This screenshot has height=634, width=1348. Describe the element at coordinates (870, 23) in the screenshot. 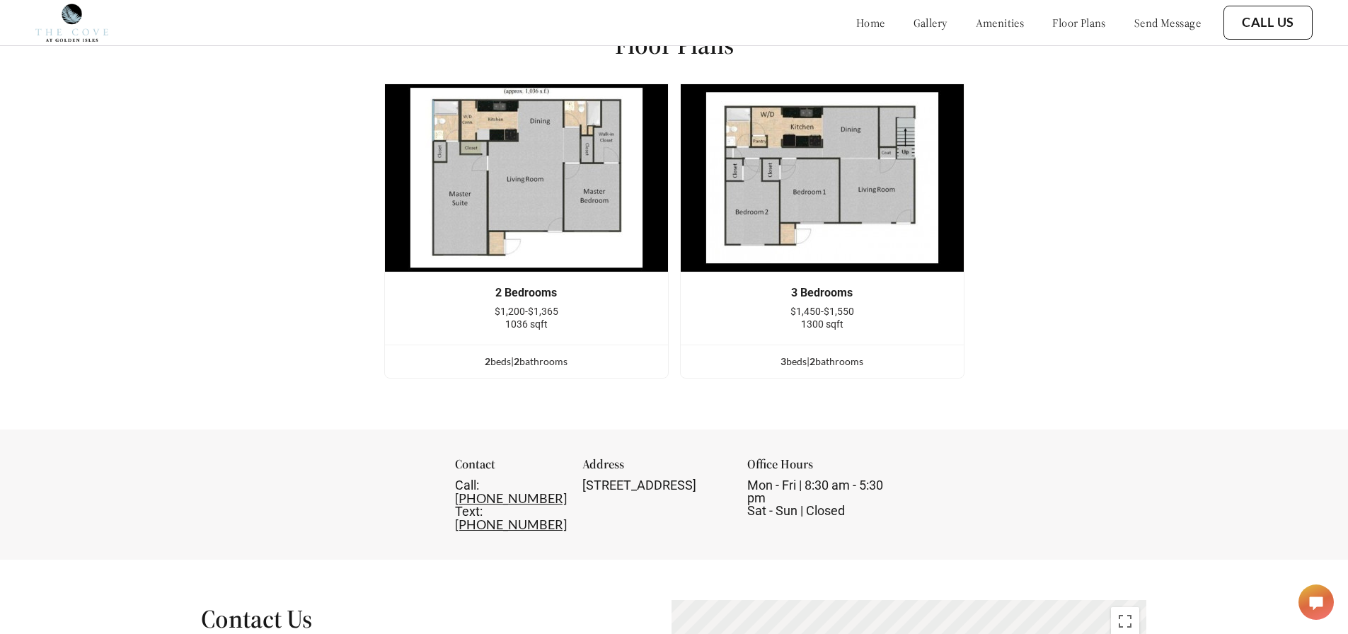

I see `a: home` at that location.